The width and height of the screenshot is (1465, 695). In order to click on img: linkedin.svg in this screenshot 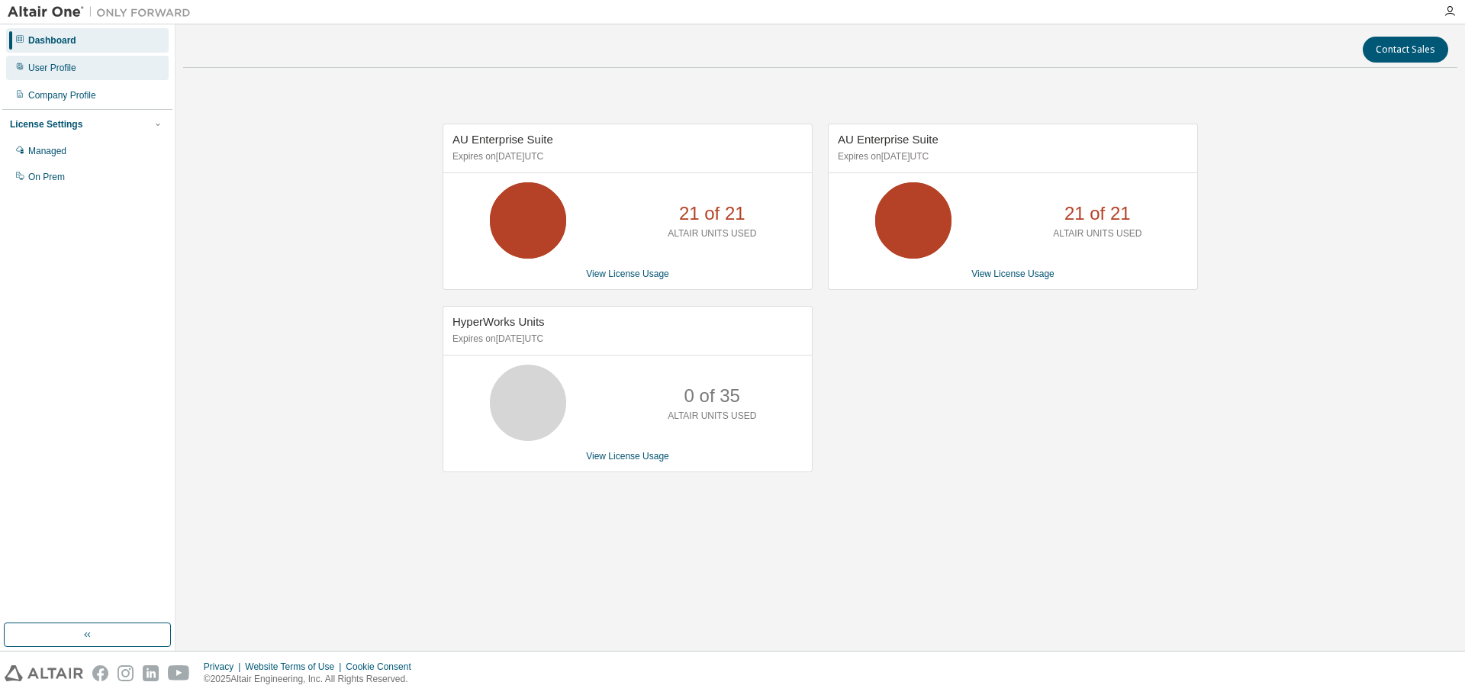, I will do `click(150, 673)`.